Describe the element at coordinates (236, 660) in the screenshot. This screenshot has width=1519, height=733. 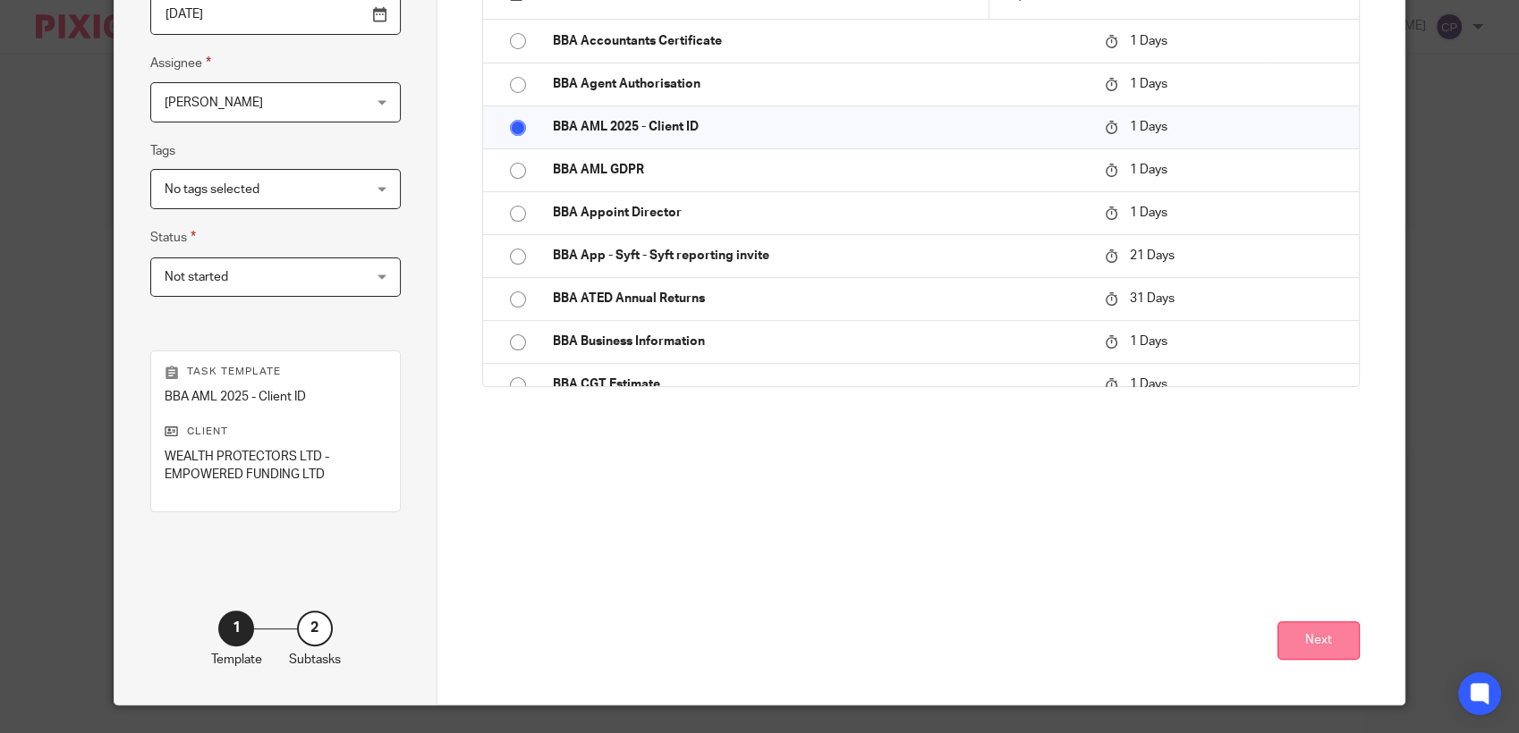
I see `p: Template` at that location.